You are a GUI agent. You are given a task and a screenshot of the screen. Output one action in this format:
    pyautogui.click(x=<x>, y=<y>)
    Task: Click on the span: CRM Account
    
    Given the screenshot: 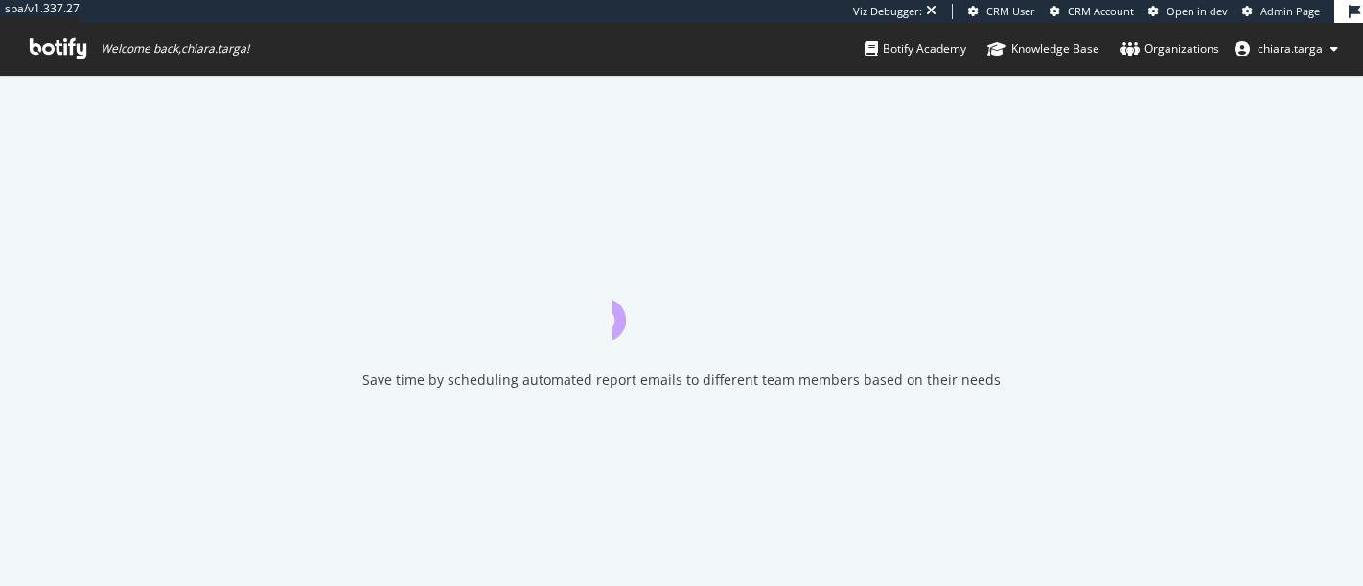 What is the action you would take?
    pyautogui.click(x=1100, y=11)
    